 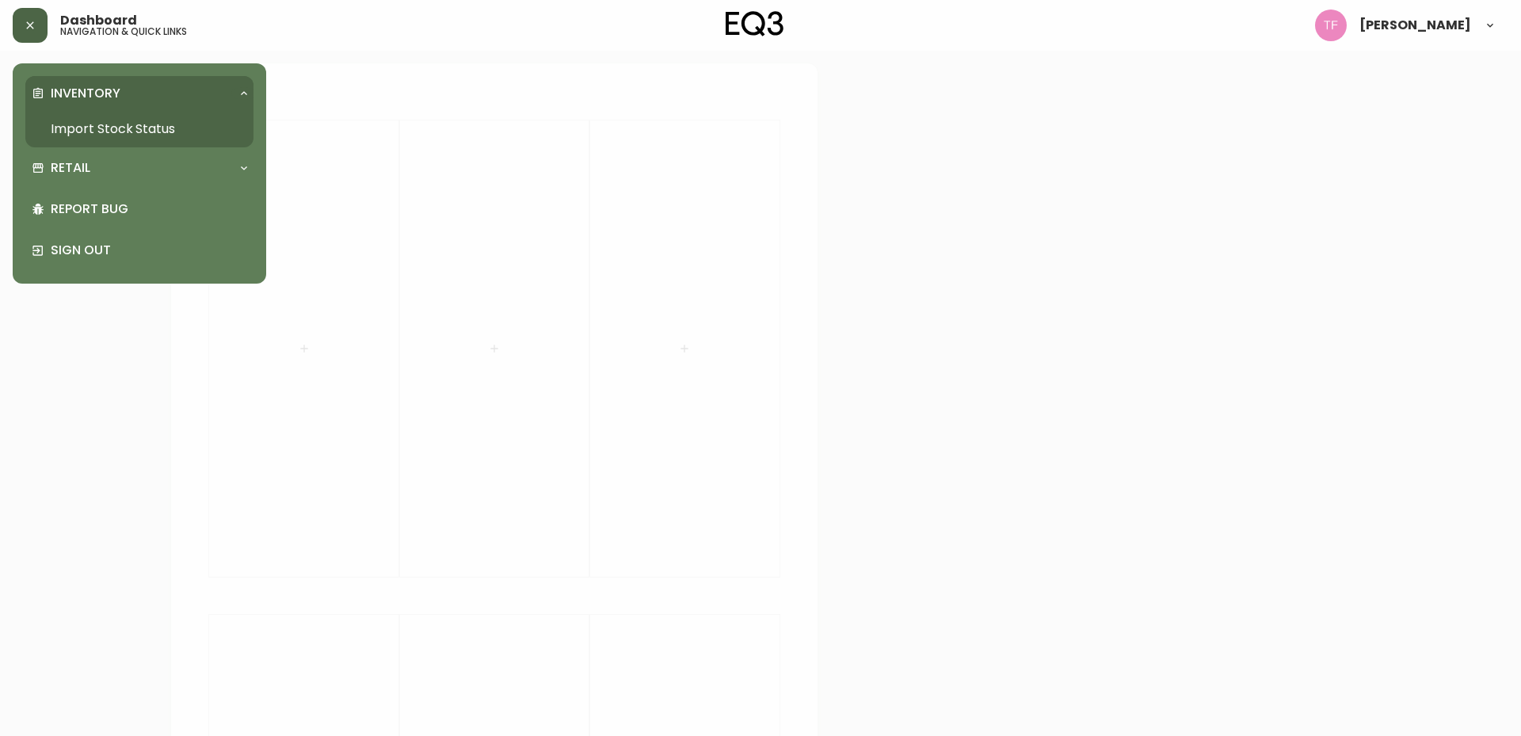 I want to click on p: Retail, so click(x=71, y=168).